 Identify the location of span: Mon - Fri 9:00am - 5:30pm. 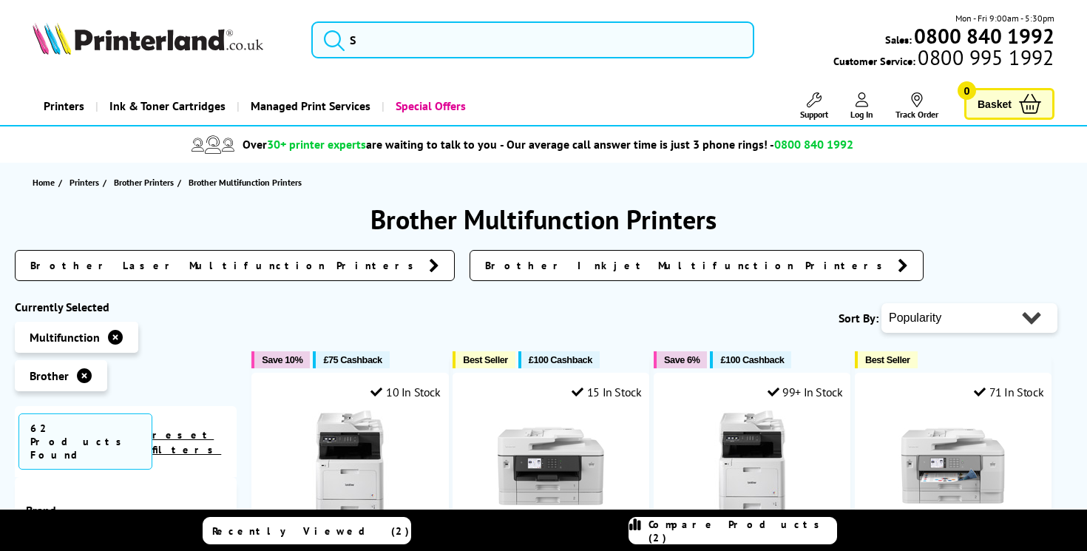
(1005, 18).